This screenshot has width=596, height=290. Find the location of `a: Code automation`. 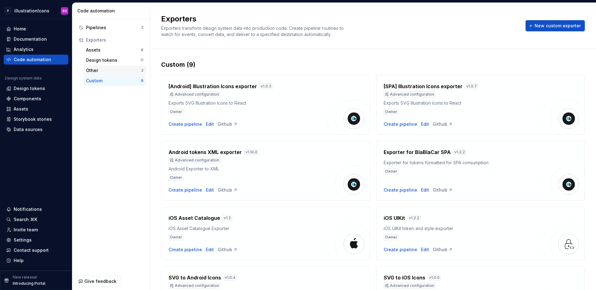

a: Code automation is located at coordinates (36, 60).